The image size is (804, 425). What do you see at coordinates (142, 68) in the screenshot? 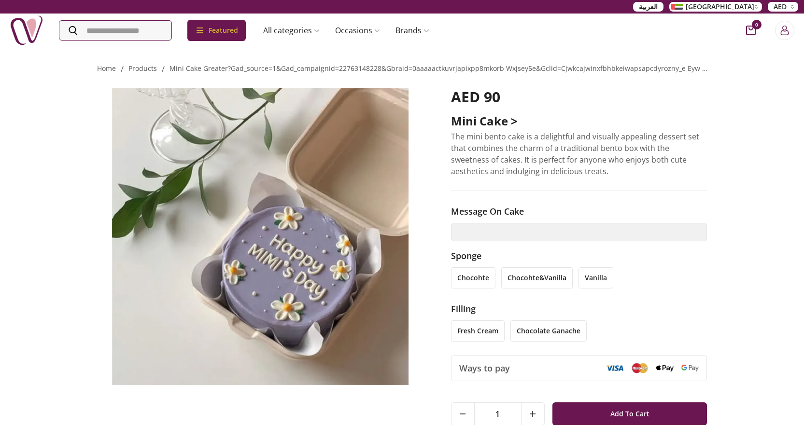
I see `a: products` at bounding box center [142, 68].